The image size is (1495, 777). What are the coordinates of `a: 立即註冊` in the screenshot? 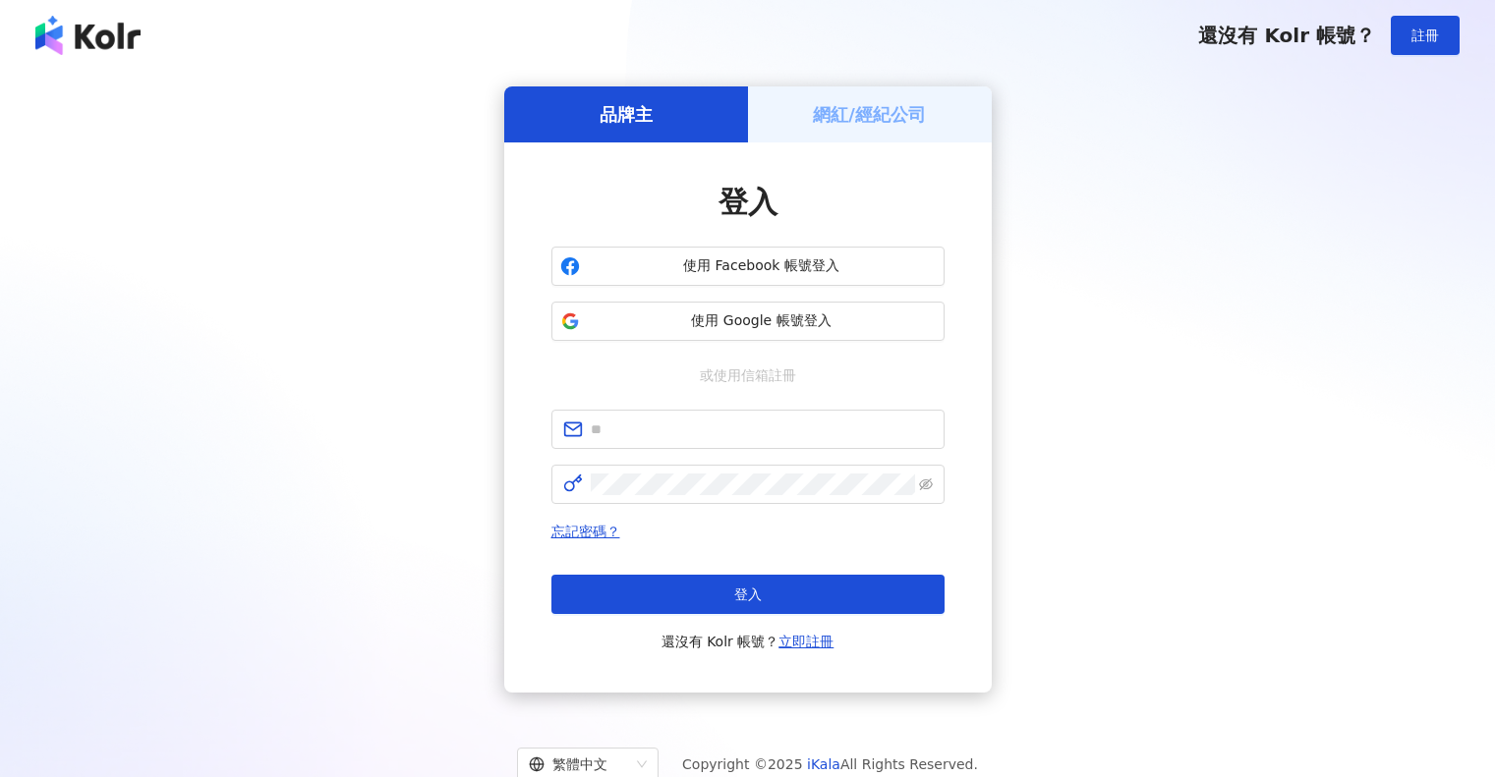 It's located at (806, 642).